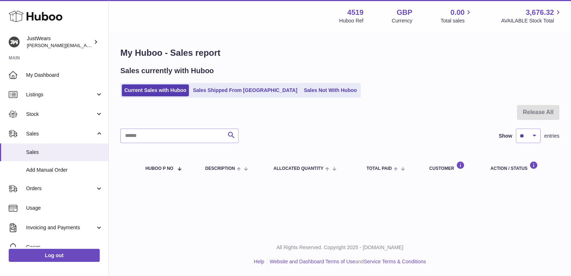  What do you see at coordinates (313, 262) in the screenshot?
I see `a: Website and Dashboard Terms of Use` at bounding box center [313, 262].